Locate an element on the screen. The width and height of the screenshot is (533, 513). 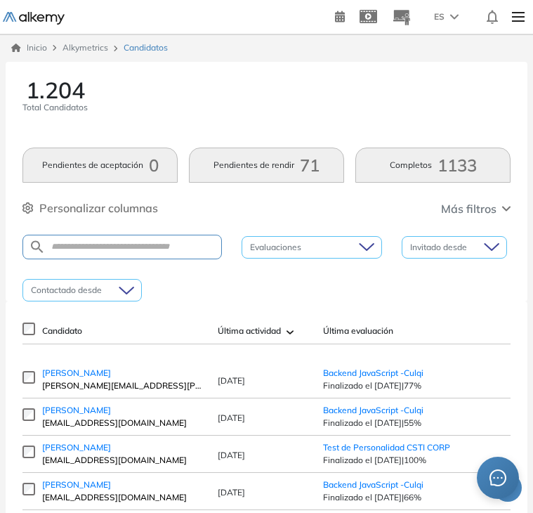
span: Total Candidatos is located at coordinates (55, 108).